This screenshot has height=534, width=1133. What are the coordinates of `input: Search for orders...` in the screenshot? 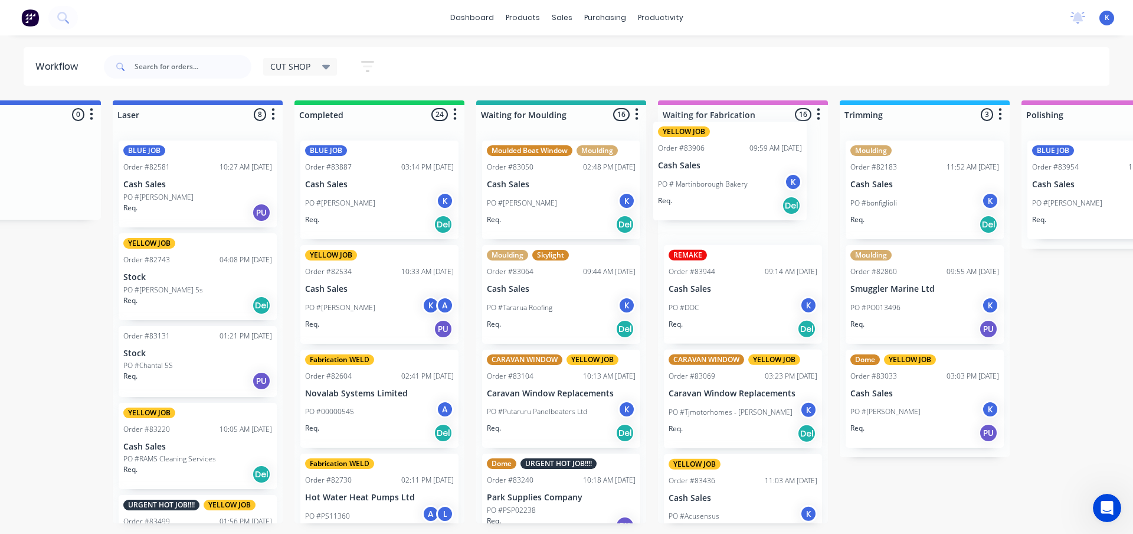 It's located at (193, 67).